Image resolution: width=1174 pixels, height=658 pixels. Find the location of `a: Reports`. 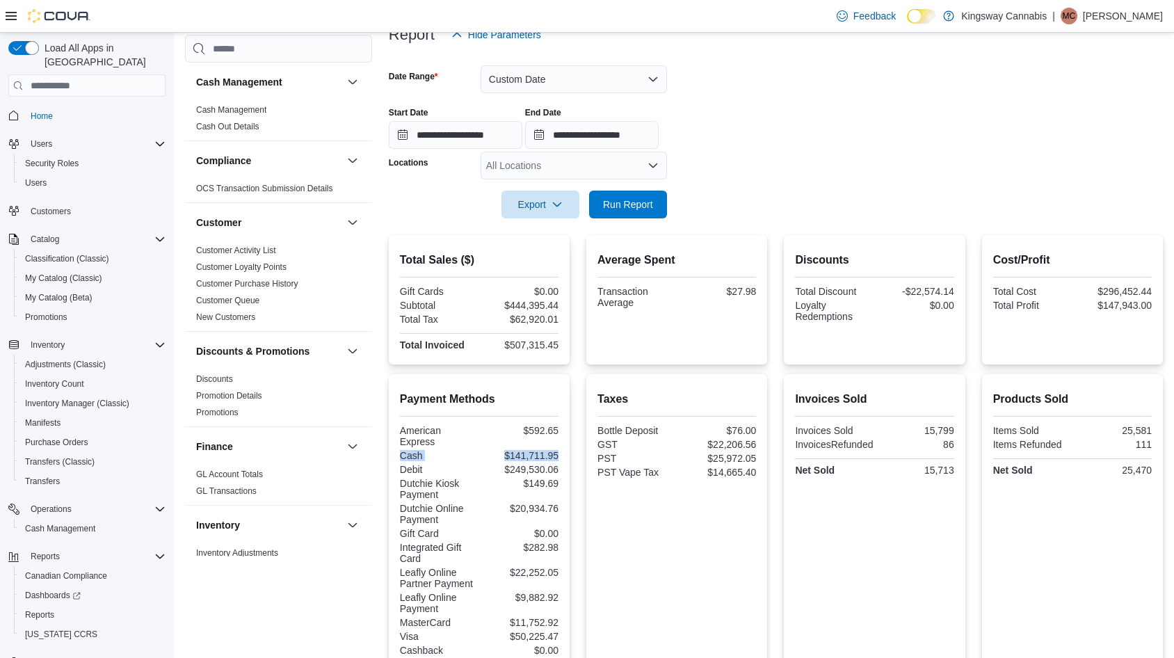

a: Reports is located at coordinates (40, 615).